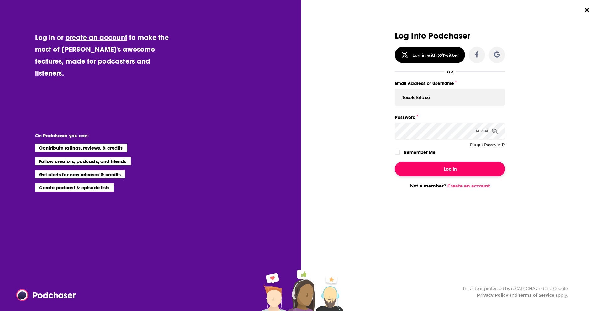 Image resolution: width=602 pixels, height=311 pixels. What do you see at coordinates (44, 295) in the screenshot?
I see `a: Podchaser - Follow, Share and Rate Podcasts` at bounding box center [44, 295].